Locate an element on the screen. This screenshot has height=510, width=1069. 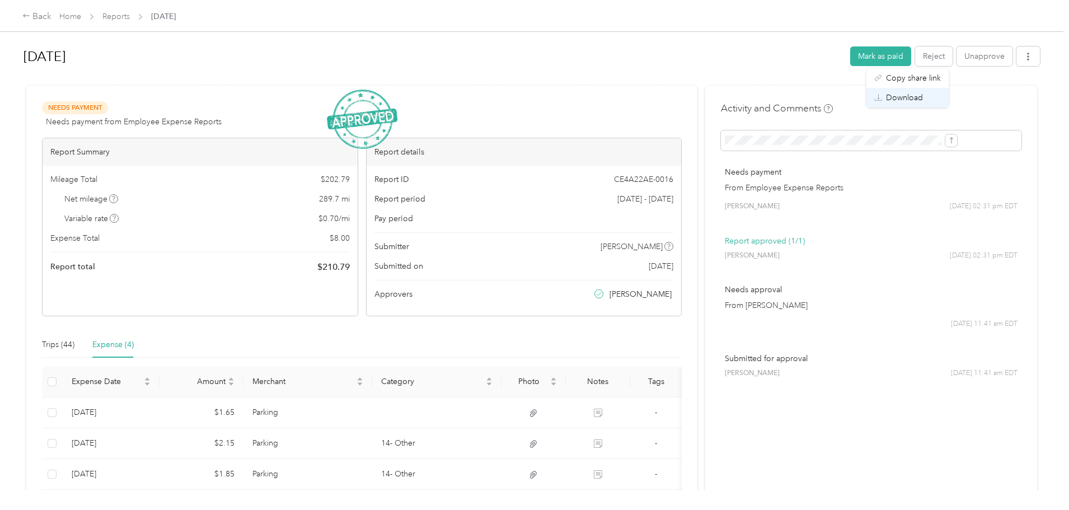
th: Photo is located at coordinates (533, 382).